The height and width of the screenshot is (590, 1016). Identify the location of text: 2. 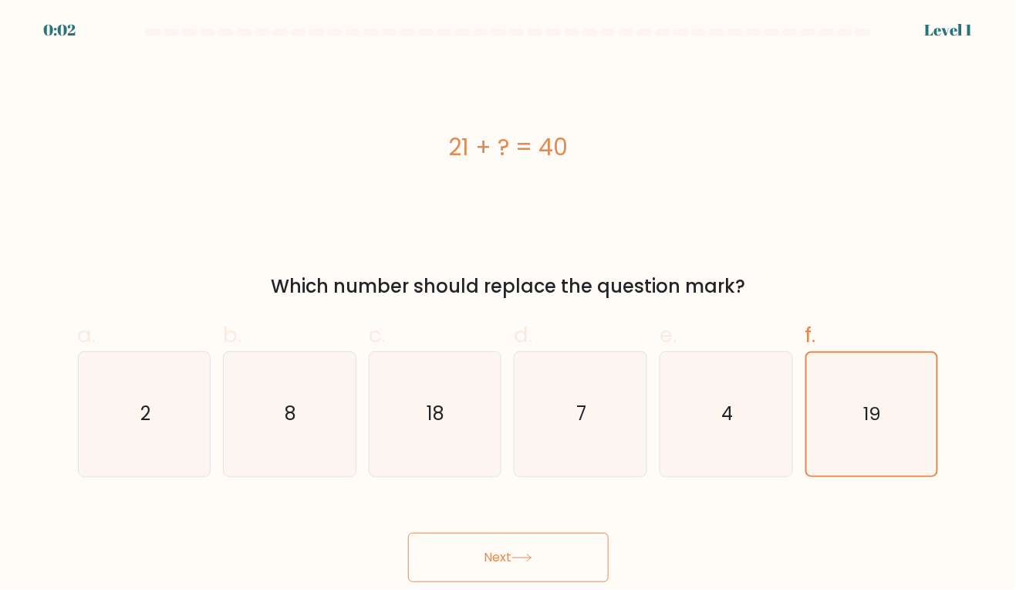
(145, 413).